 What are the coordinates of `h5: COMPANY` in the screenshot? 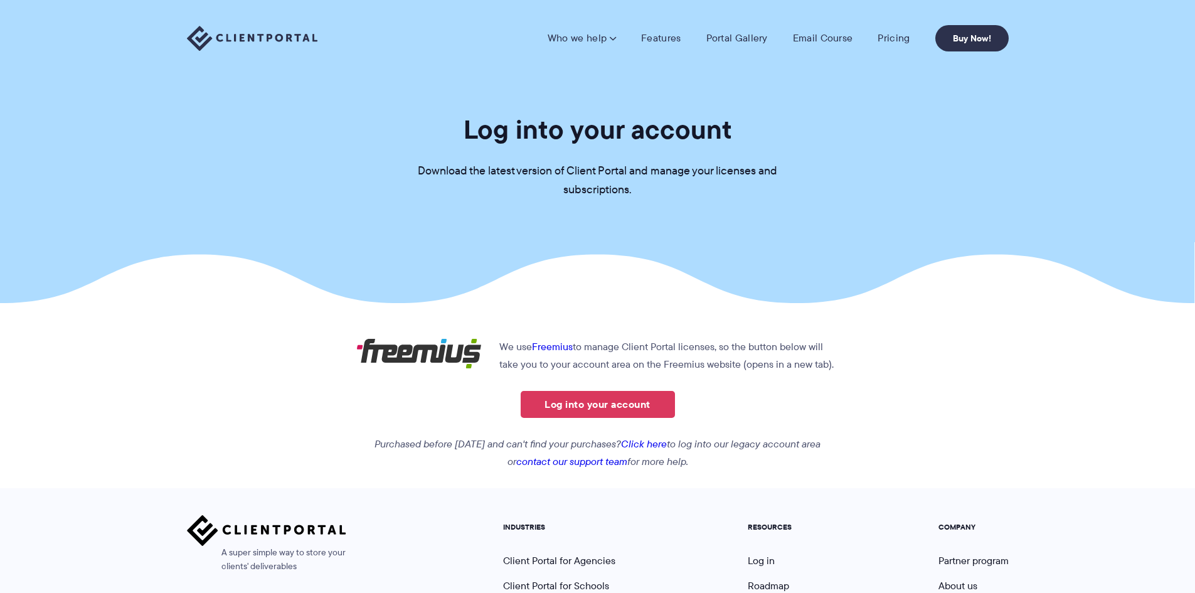 It's located at (974, 527).